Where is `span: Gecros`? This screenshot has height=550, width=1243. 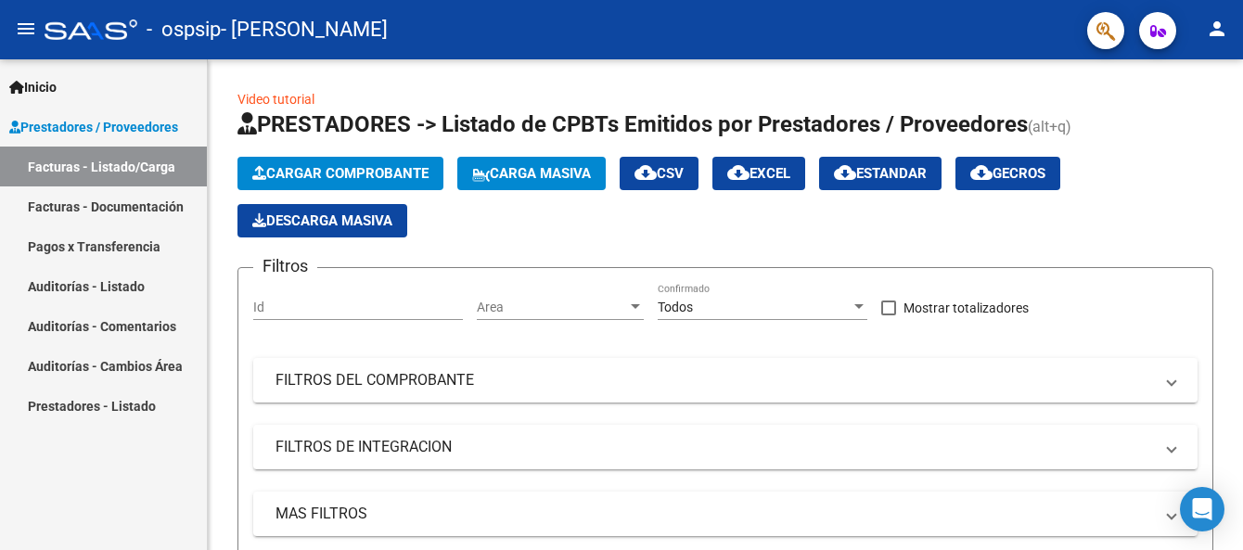 span: Gecros is located at coordinates (1008, 173).